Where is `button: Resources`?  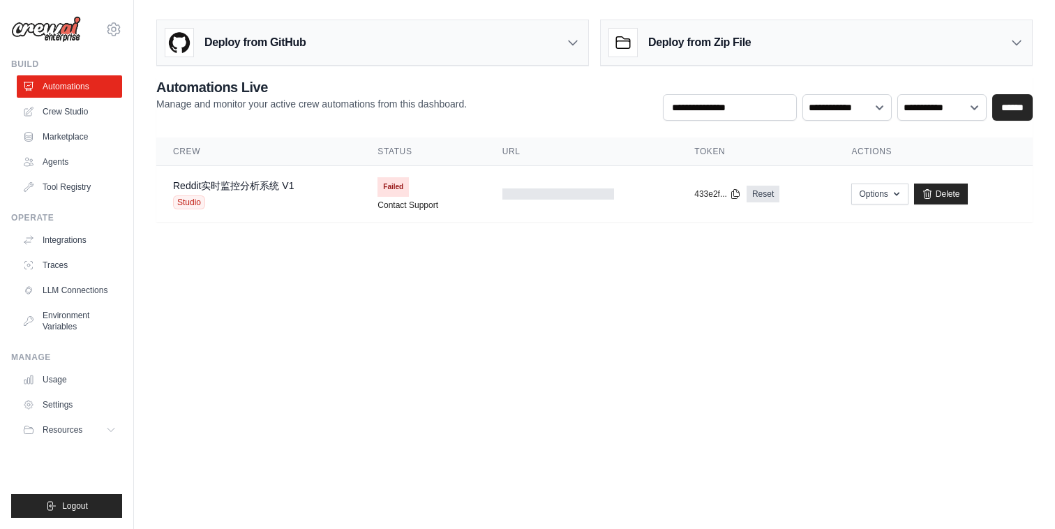
button: Resources is located at coordinates (69, 430).